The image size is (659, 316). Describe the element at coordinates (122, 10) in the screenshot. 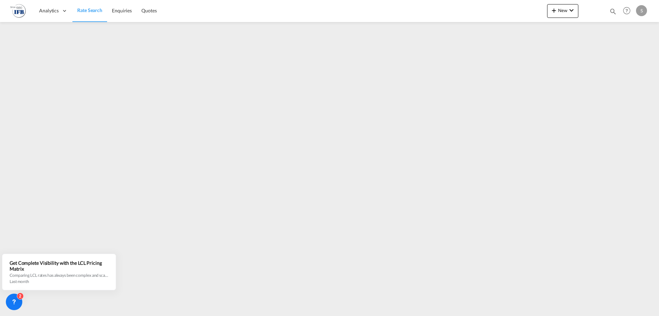

I see `span: Enquiries` at that location.